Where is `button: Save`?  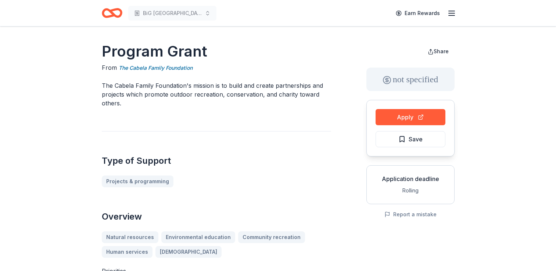
button: Save is located at coordinates (411, 139).